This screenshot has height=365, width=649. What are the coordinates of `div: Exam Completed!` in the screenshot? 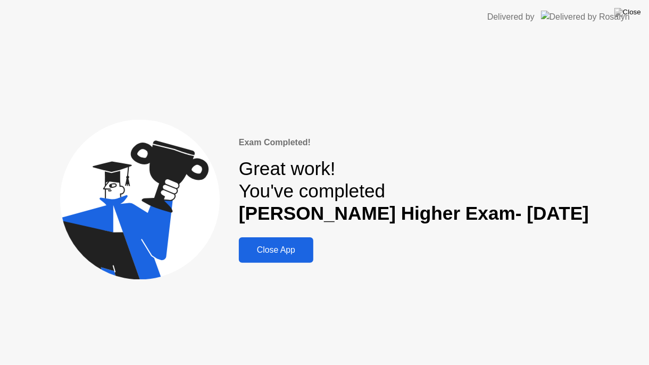 It's located at (414, 142).